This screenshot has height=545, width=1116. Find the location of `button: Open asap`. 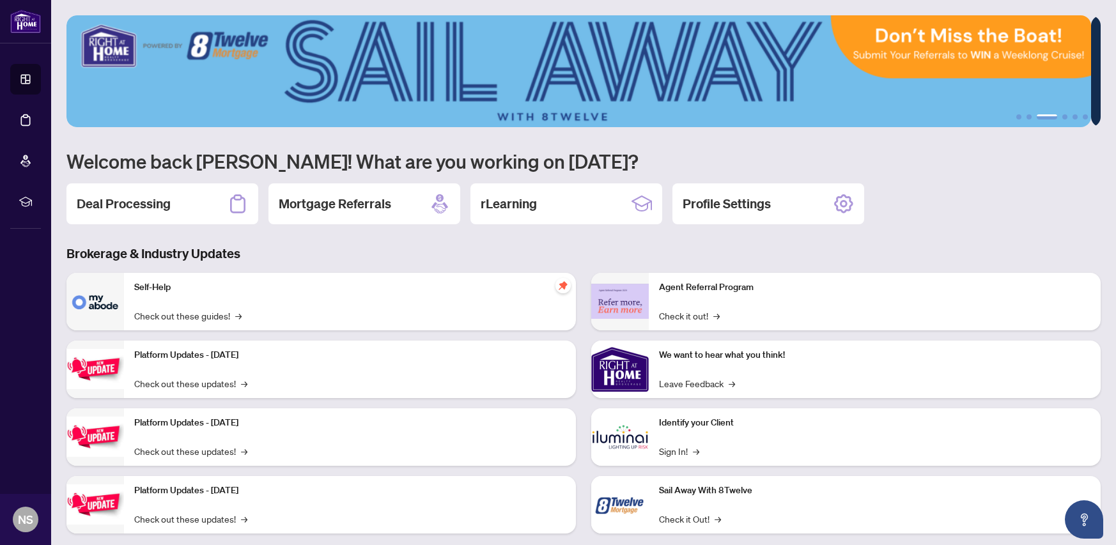

button: Open asap is located at coordinates (1084, 520).